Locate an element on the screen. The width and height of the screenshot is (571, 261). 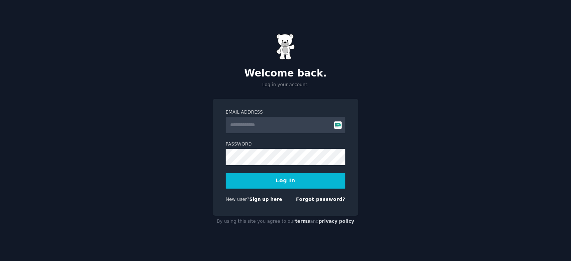
button: Log In is located at coordinates (285, 181).